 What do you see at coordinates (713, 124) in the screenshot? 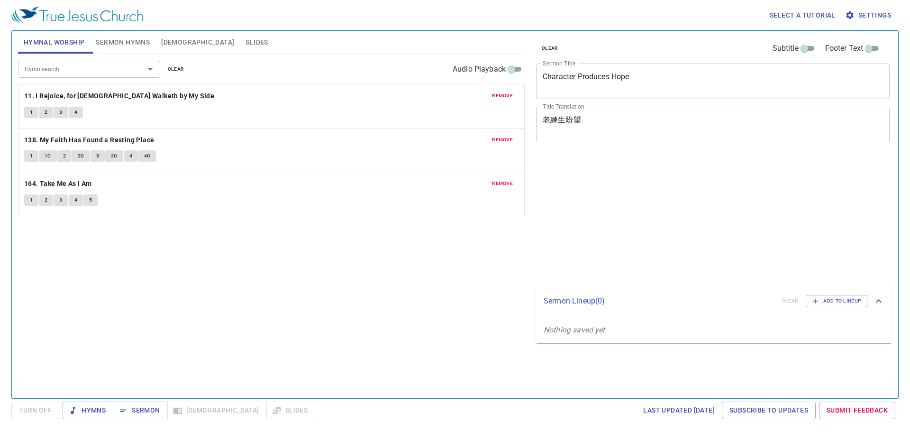
I see `textarea: 老練生盼望` at bounding box center [713, 124].